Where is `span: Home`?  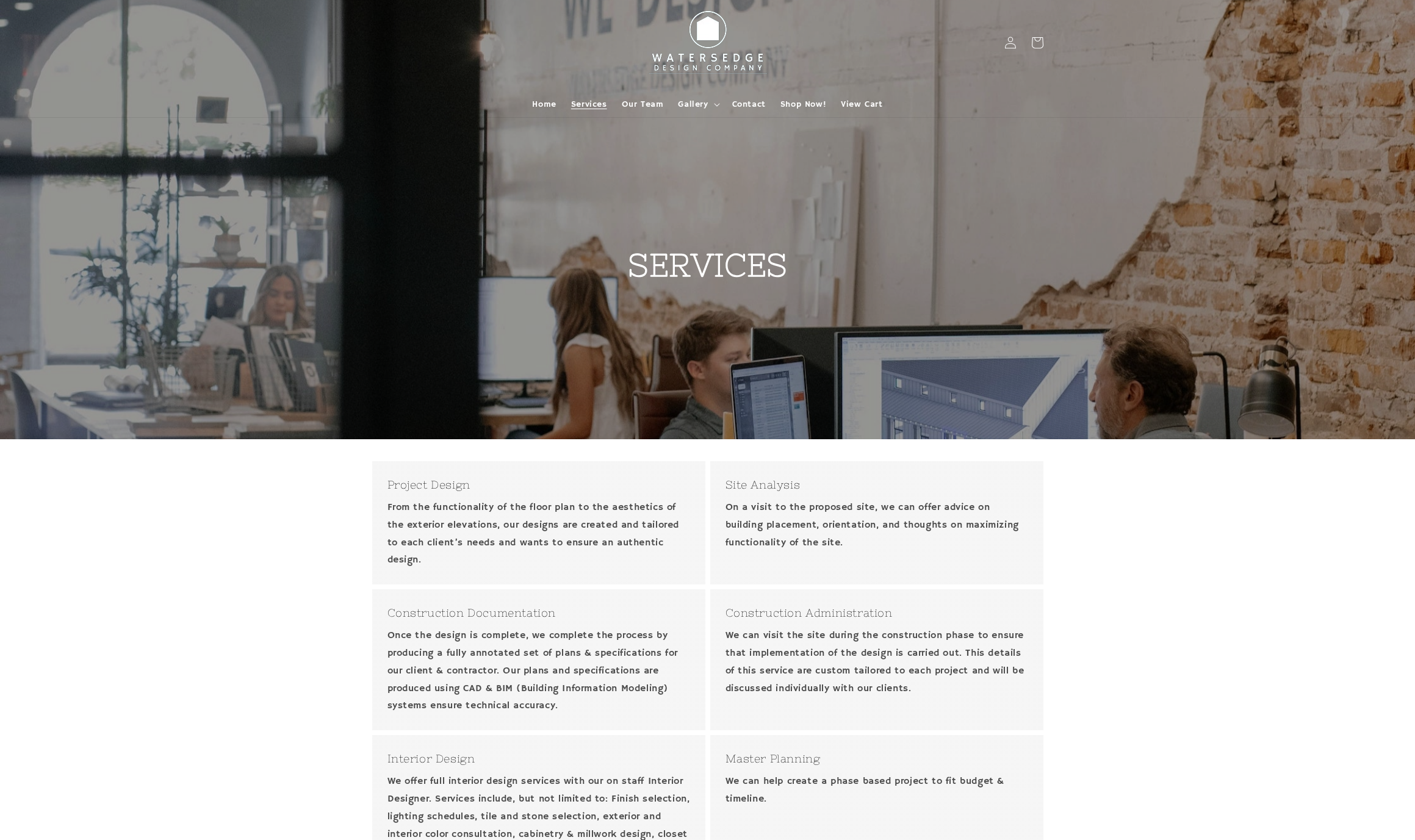
span: Home is located at coordinates (544, 104).